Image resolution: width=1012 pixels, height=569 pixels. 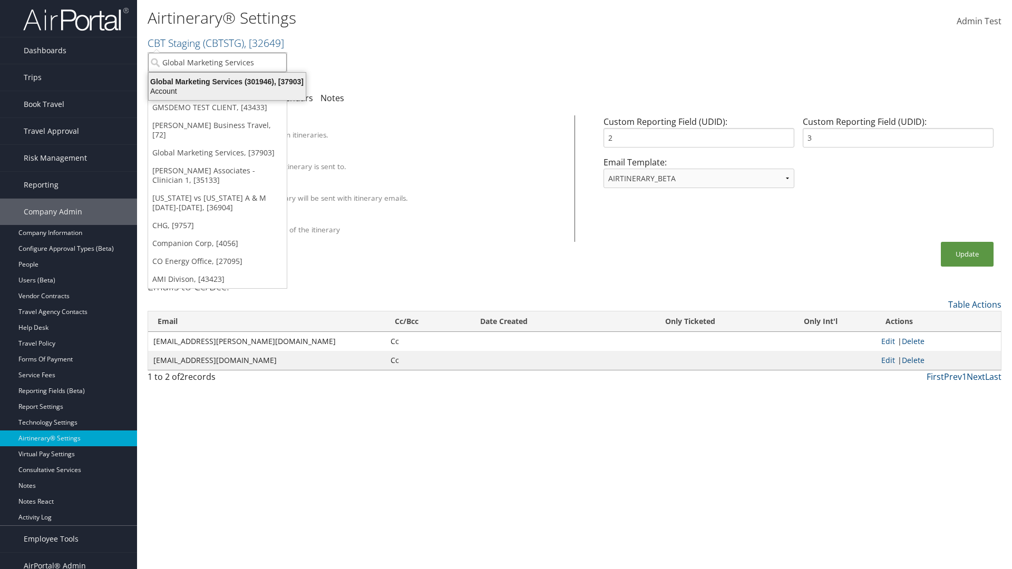 What do you see at coordinates (293, 98) in the screenshot?
I see `a: Calendars` at bounding box center [293, 98].